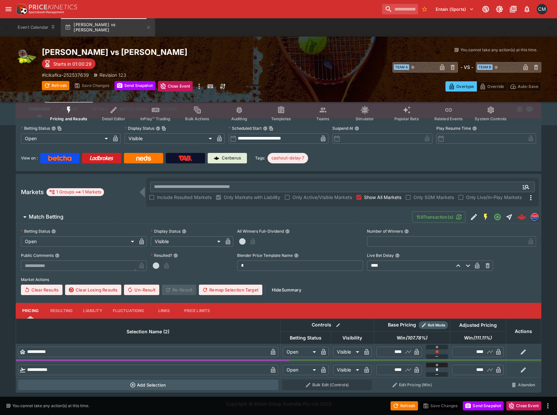  Describe the element at coordinates (521, 217) in the screenshot. I see `a: 72892f79-9361-41ae-a3e3-5d9eb6e9e438` at that location.